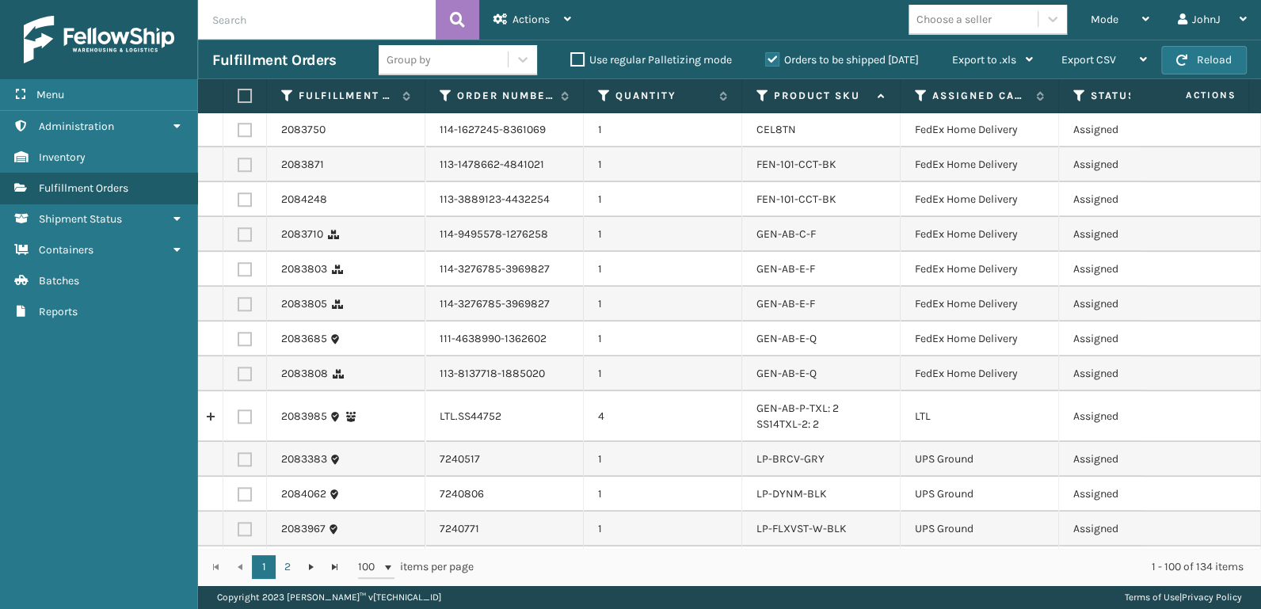 This screenshot has width=1261, height=609. Describe the element at coordinates (663, 417) in the screenshot. I see `td: 4` at that location.